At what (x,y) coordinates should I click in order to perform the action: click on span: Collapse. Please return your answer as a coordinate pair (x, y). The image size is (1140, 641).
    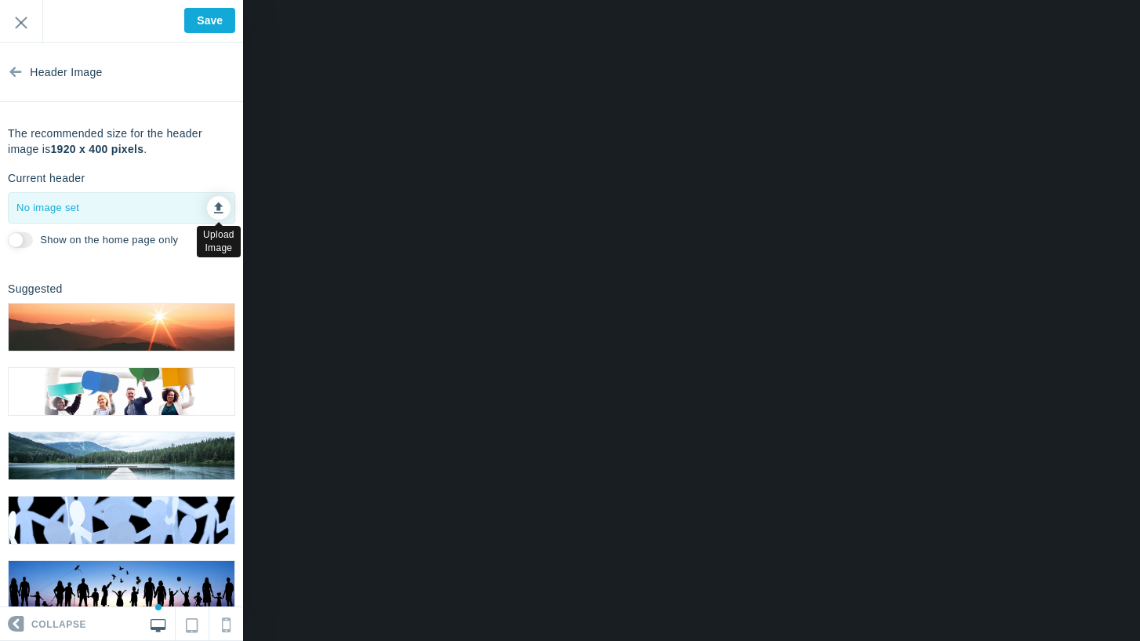
    Looking at the image, I should click on (59, 624).